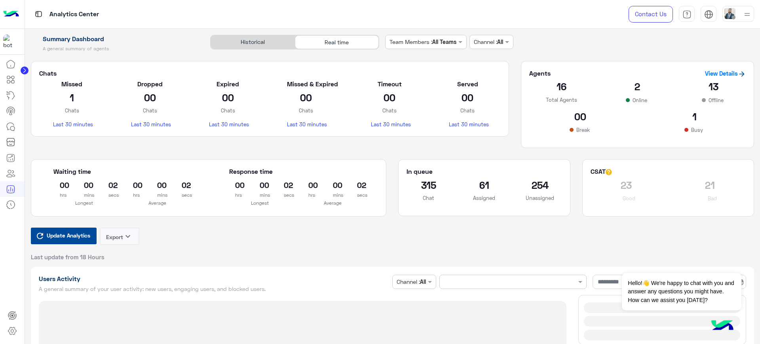  I want to click on p: Assigned, so click(484, 198).